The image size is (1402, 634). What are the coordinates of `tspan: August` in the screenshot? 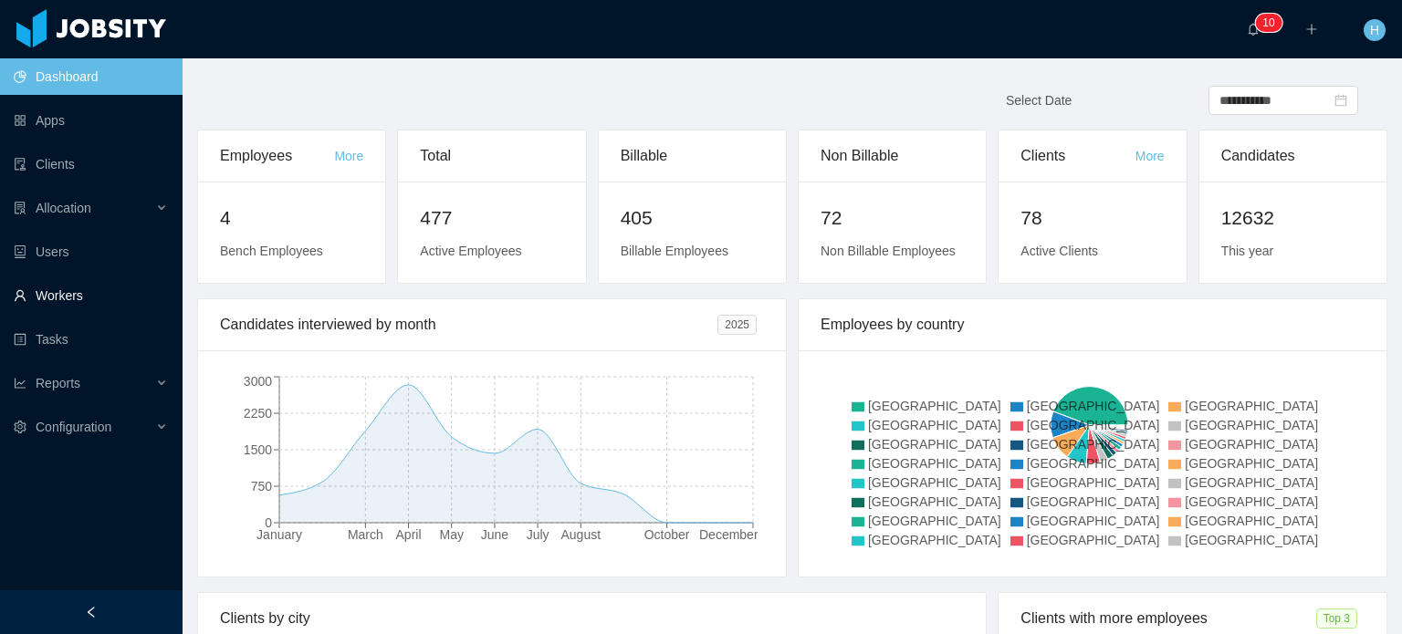 It's located at (580, 535).